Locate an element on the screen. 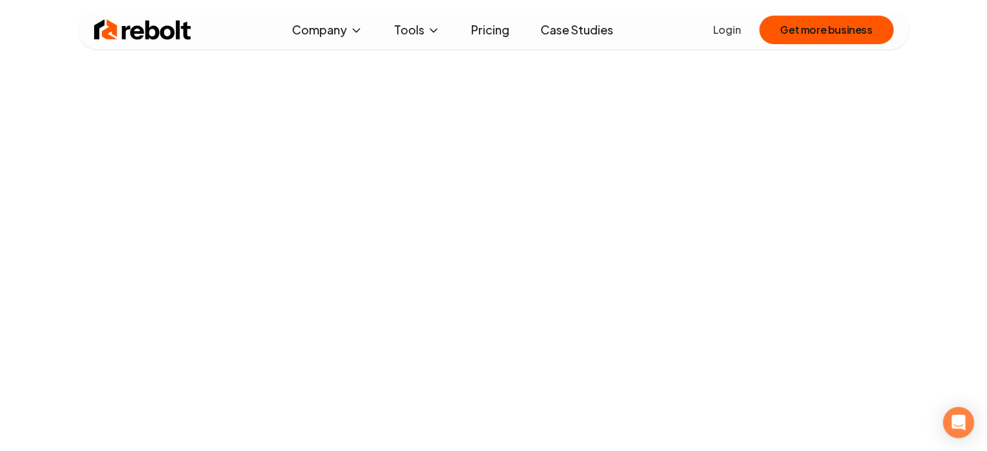 The height and width of the screenshot is (451, 987). img: Rebolt Logo is located at coordinates (143, 30).